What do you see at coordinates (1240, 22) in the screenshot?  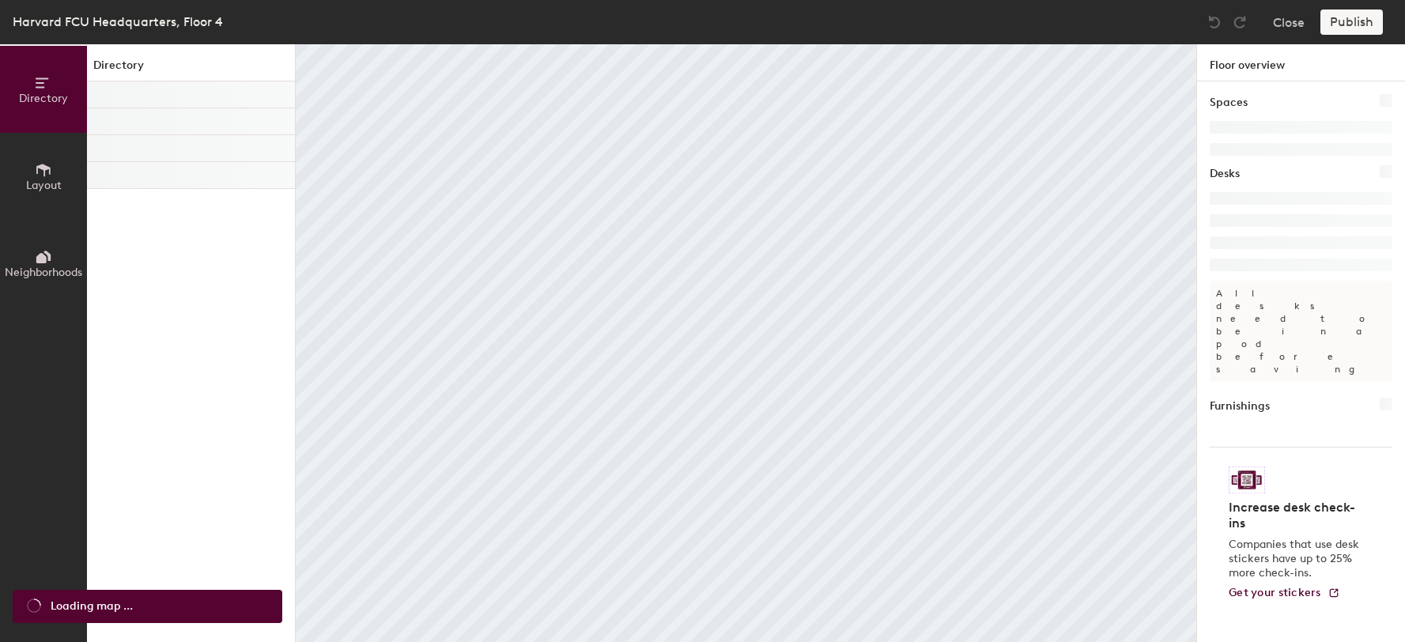 I see `img: Redo` at bounding box center [1240, 22].